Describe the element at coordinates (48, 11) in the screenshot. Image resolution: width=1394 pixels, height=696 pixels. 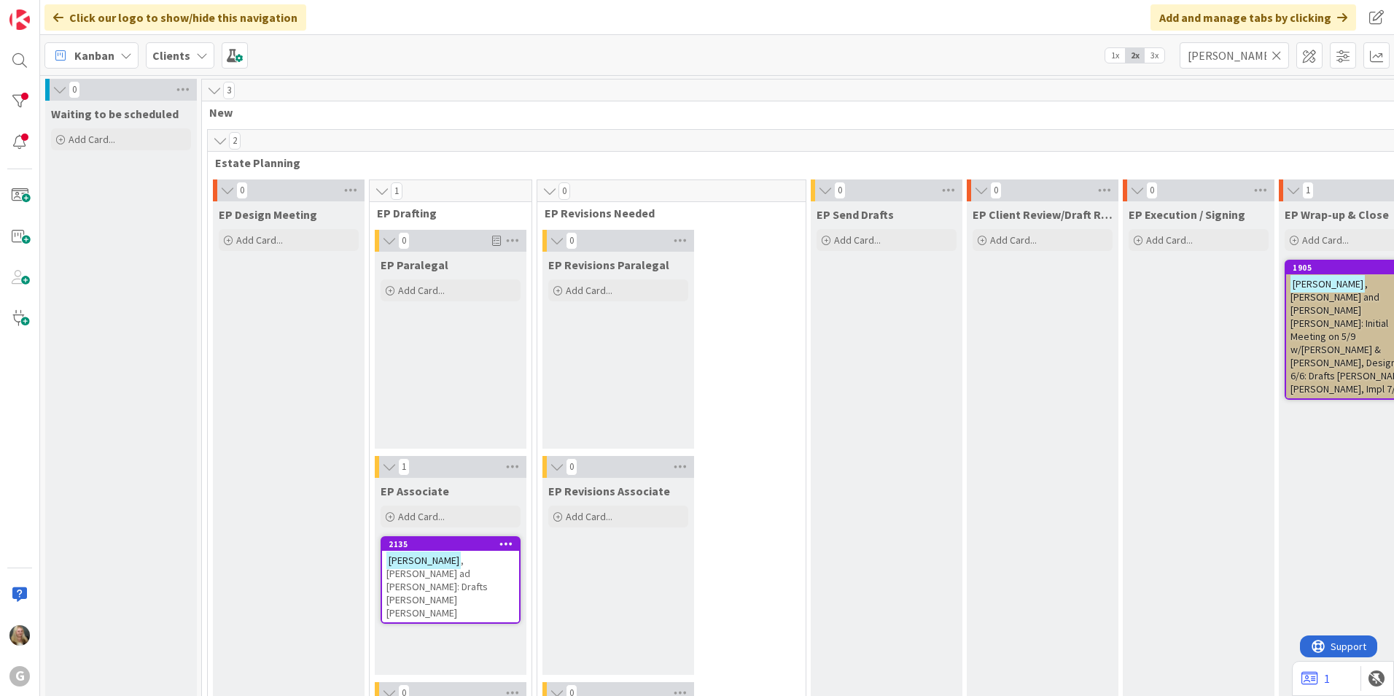
I see `span: Support` at that location.